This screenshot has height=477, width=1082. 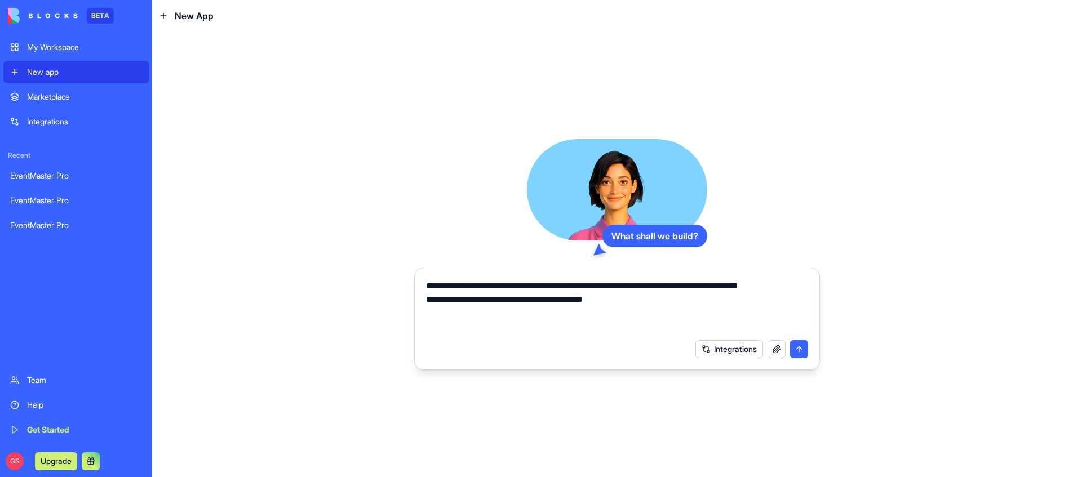 I want to click on div: New app, so click(x=85, y=72).